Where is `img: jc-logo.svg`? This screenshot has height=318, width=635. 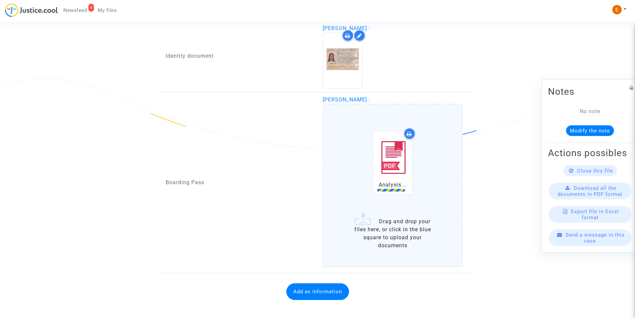
img: jc-logo.svg is located at coordinates (31, 10).